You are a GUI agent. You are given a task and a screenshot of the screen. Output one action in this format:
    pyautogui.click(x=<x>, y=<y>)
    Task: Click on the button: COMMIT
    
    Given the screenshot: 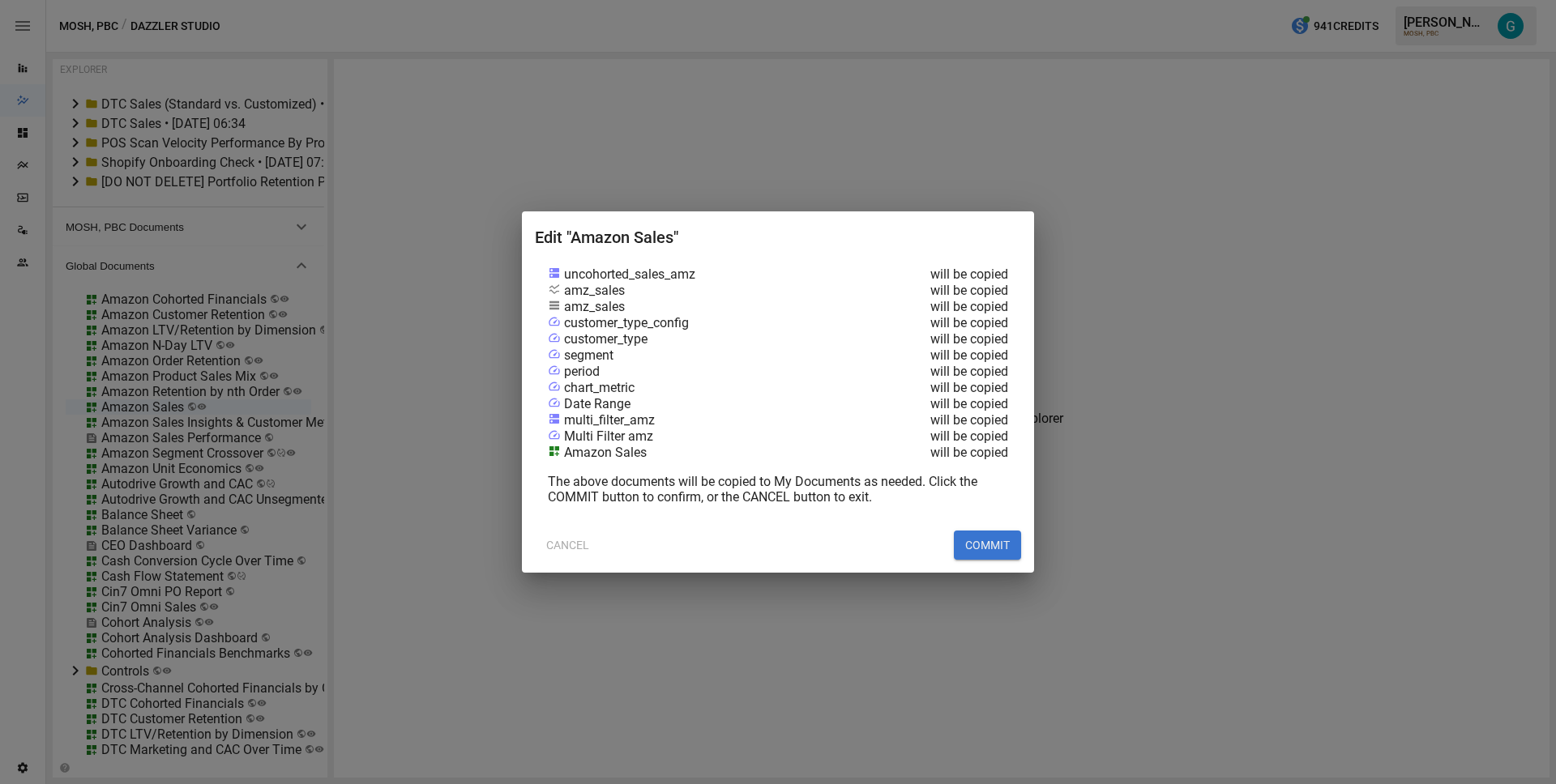 What is the action you would take?
    pyautogui.click(x=987, y=545)
    